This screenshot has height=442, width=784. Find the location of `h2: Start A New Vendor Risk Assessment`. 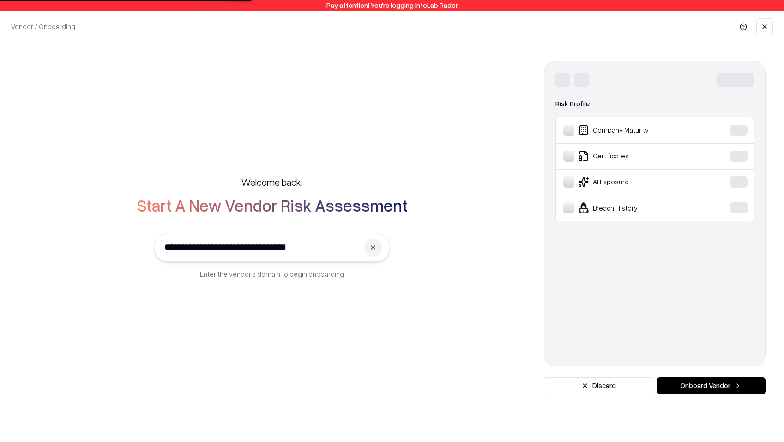

h2: Start A New Vendor Risk Assessment is located at coordinates (272, 205).